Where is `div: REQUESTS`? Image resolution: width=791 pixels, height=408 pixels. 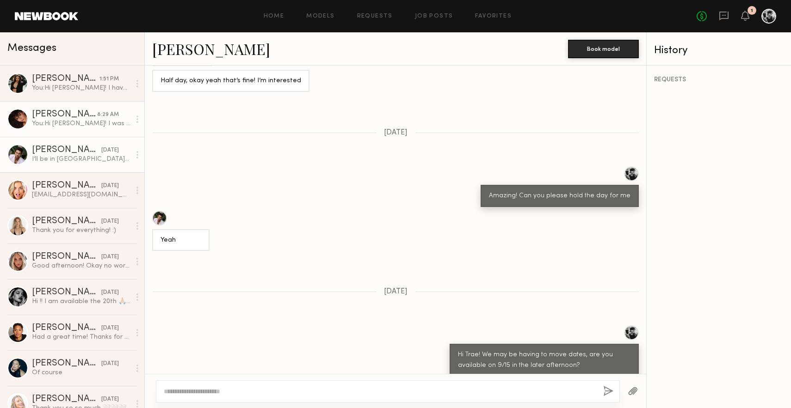 div: REQUESTS is located at coordinates (719, 80).